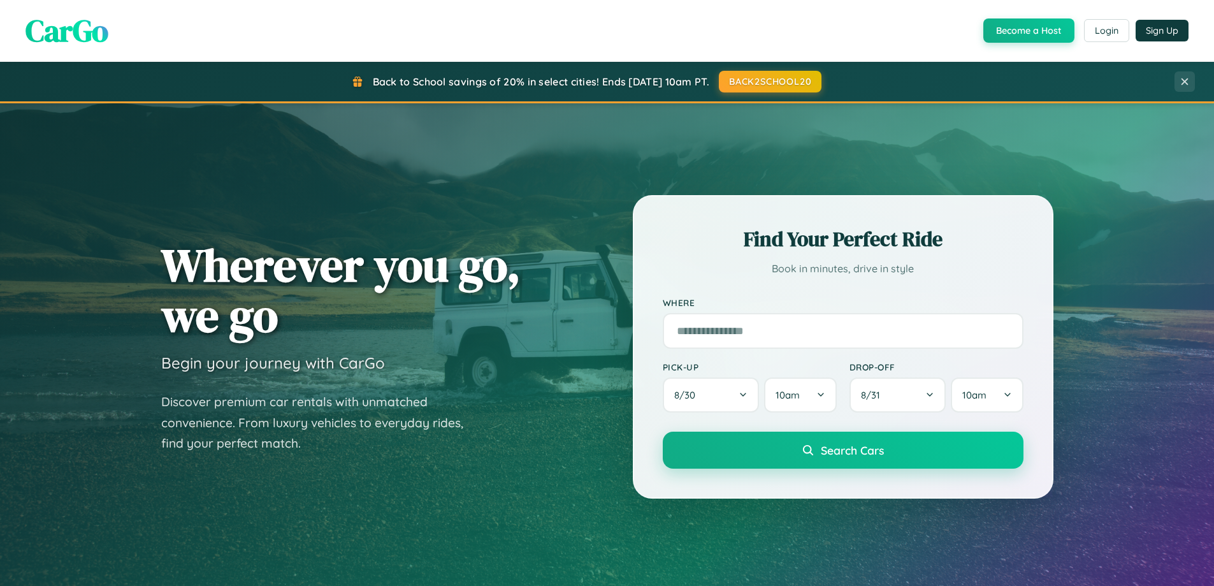  What do you see at coordinates (321, 423) in the screenshot?
I see `p: Discover premium car rentals with unmatched convenience. From luxury vehicles to everyday rides, ...` at bounding box center [321, 423].